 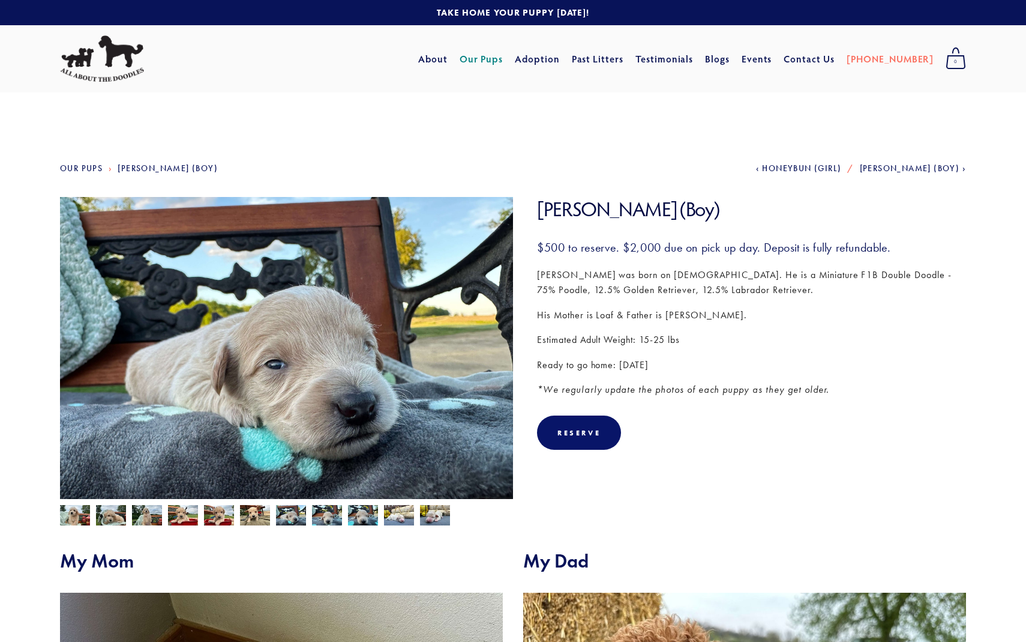 I want to click on img: Hayden 9.jpg, so click(x=147, y=516).